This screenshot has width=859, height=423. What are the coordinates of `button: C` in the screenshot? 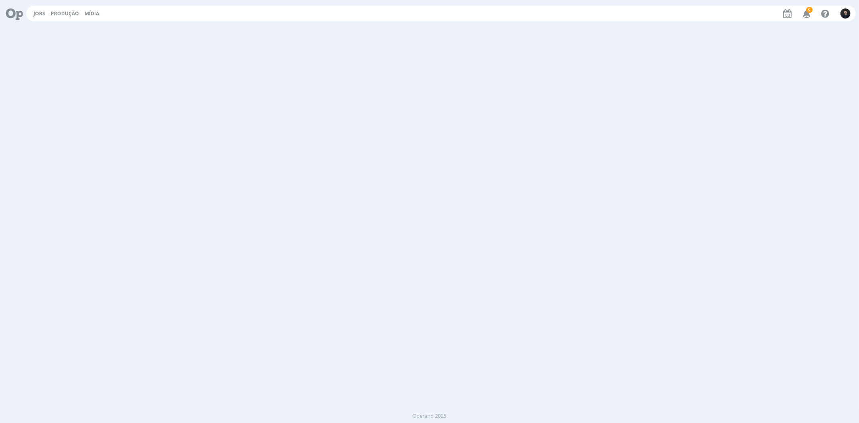 It's located at (846, 13).